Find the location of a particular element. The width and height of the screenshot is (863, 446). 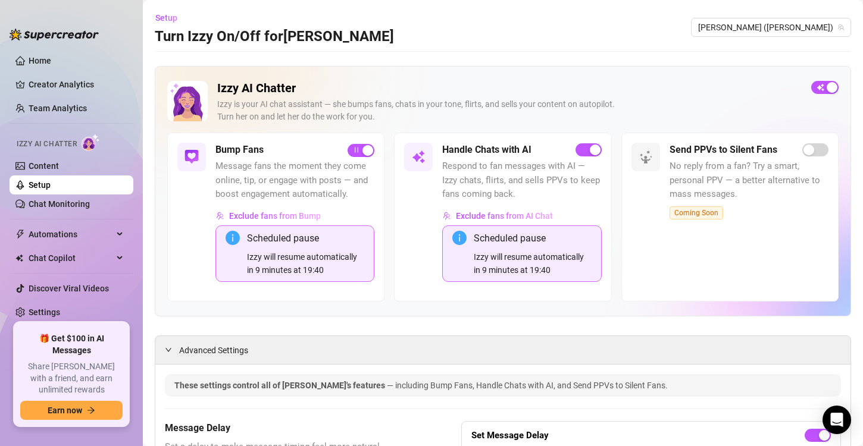

h5: Send PPVs to Silent Fans is located at coordinates (723, 150).